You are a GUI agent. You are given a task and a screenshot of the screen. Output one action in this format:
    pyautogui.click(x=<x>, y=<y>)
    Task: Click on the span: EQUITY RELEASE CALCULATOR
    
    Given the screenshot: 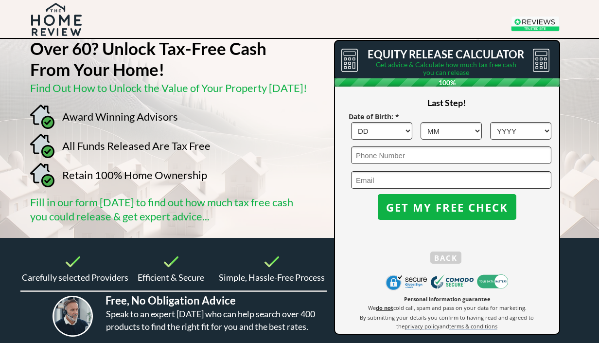 What is the action you would take?
    pyautogui.click(x=446, y=54)
    